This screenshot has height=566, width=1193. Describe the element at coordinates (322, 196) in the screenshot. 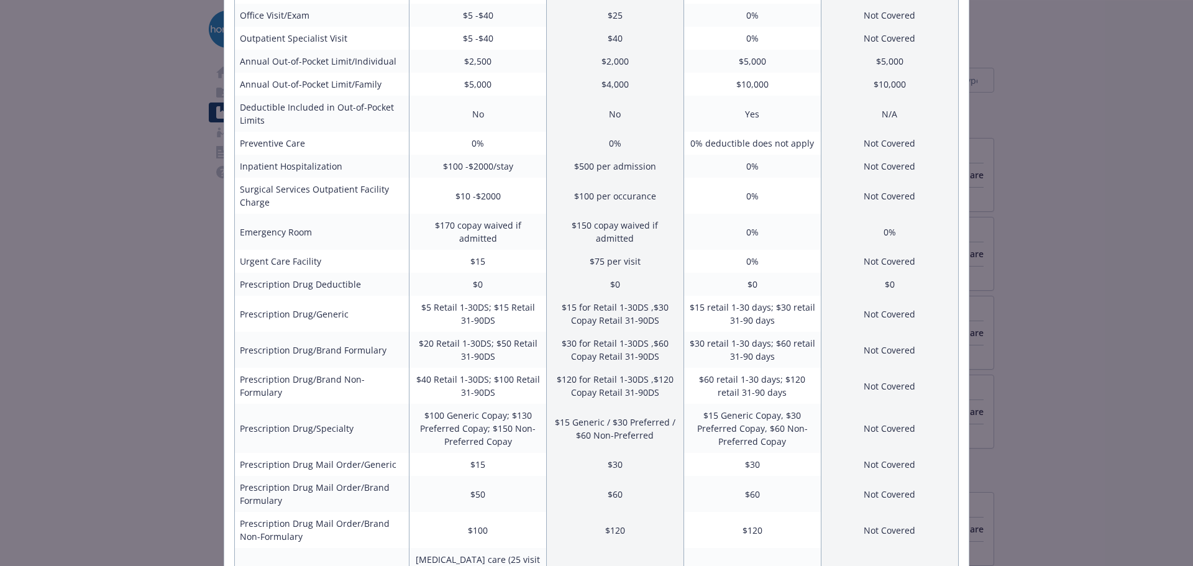

I see `td: Surgical Services Outpatient Facility Charge` at that location.